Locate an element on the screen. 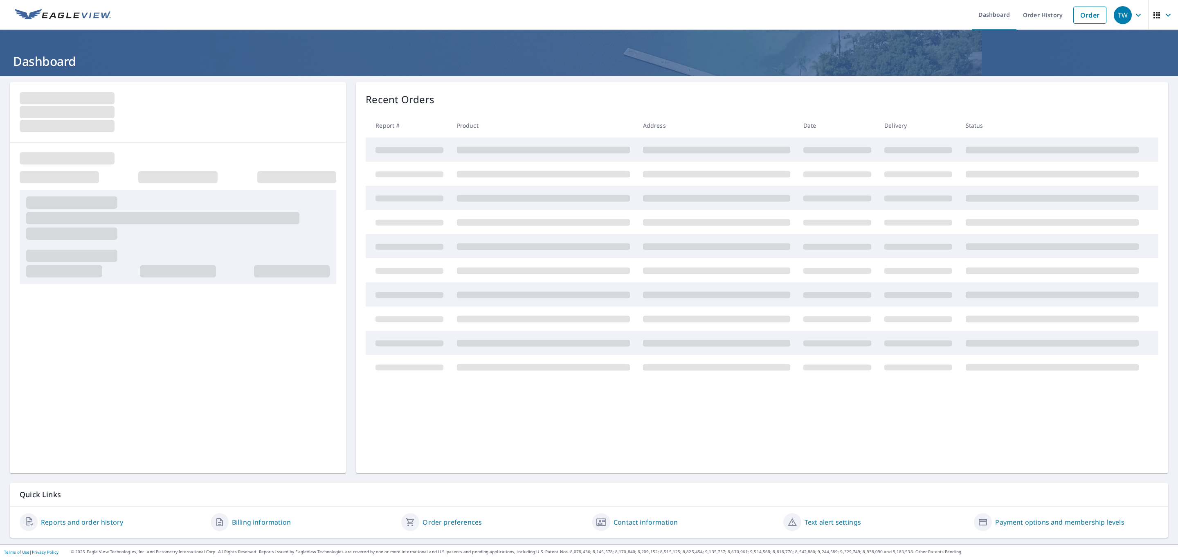 This screenshot has width=1178, height=559. a: Terms of Use is located at coordinates (17, 552).